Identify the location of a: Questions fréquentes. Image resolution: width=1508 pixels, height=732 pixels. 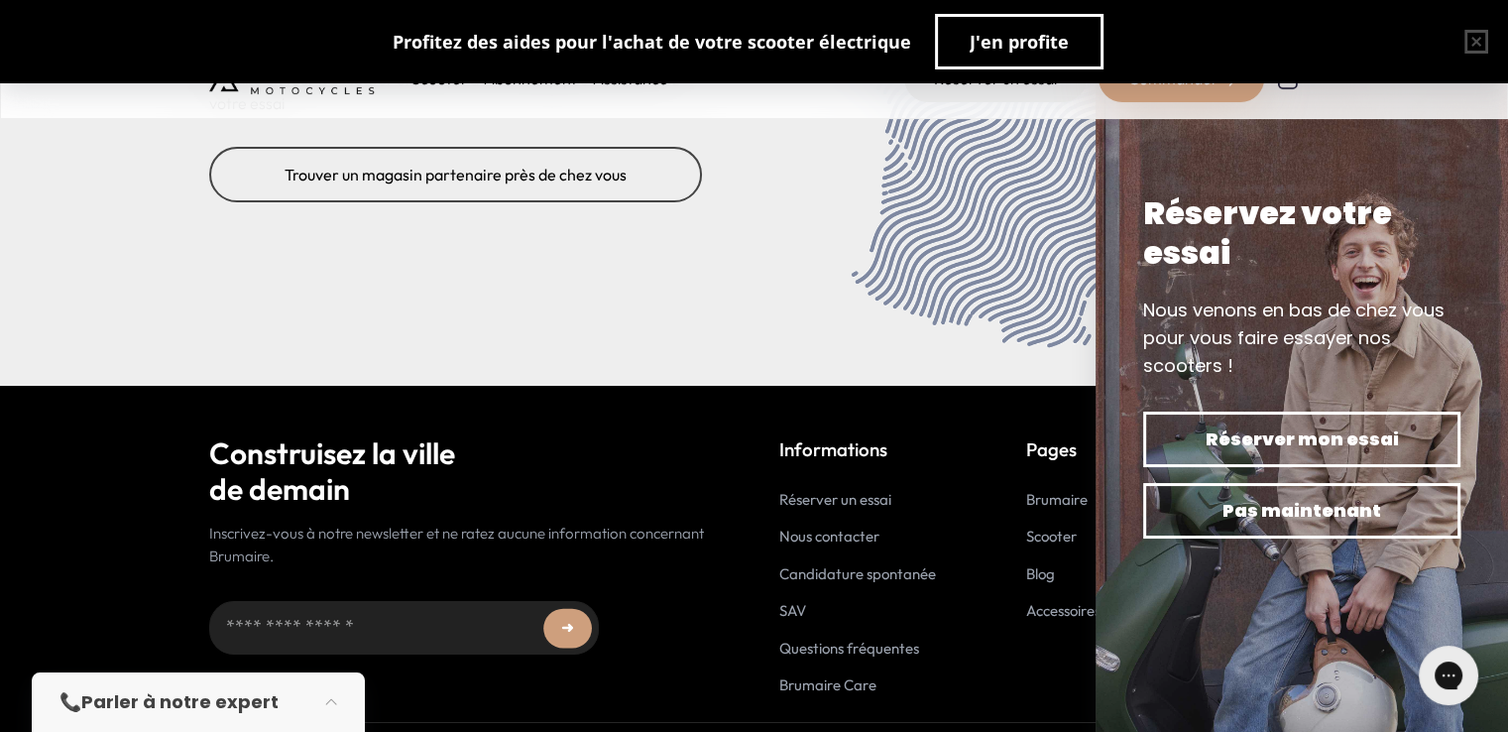
(849, 648).